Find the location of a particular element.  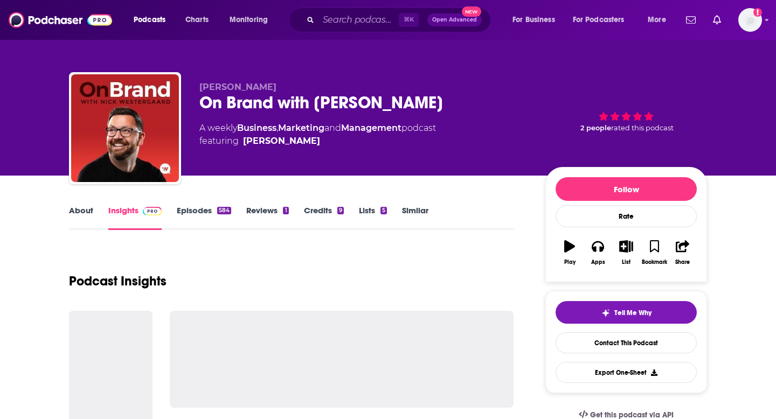

a: Business is located at coordinates (256, 128).